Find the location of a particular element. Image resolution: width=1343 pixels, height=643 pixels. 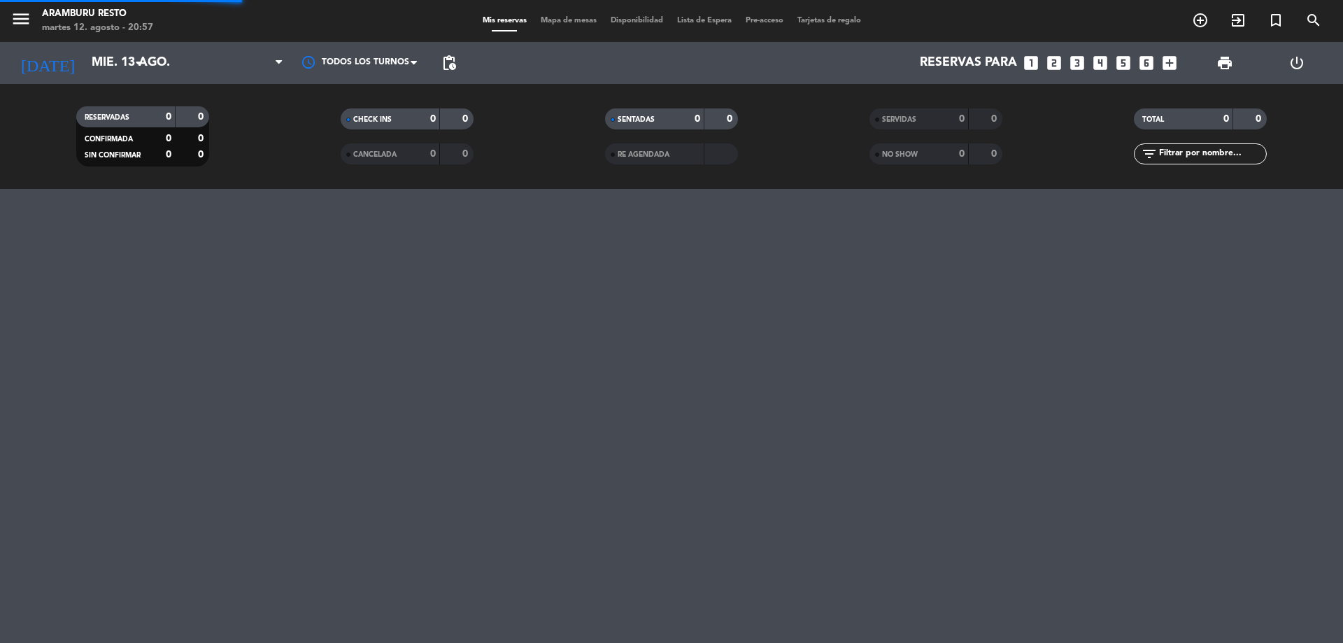

div: martes 12. agosto - 20:57 is located at coordinates (97, 28).